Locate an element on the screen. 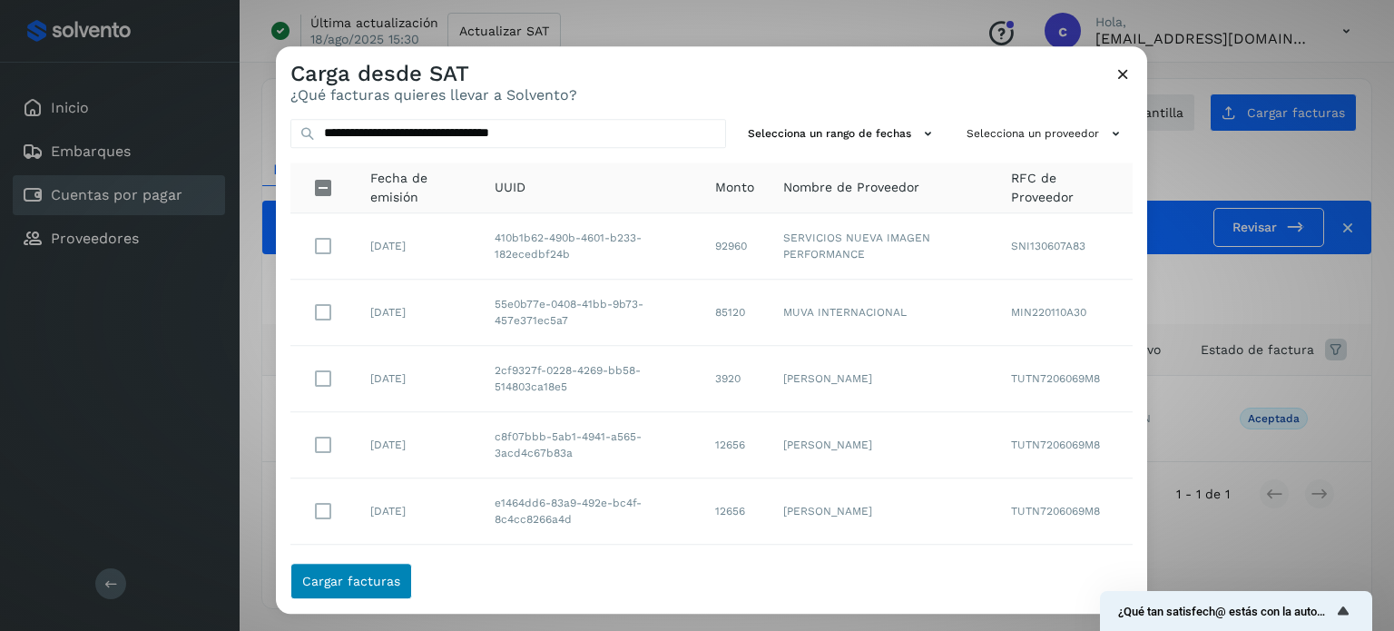 The image size is (1394, 631). td: b05f149a-c4c4-49d1-b0a3-ee36ac9499c1 is located at coordinates (590, 578).